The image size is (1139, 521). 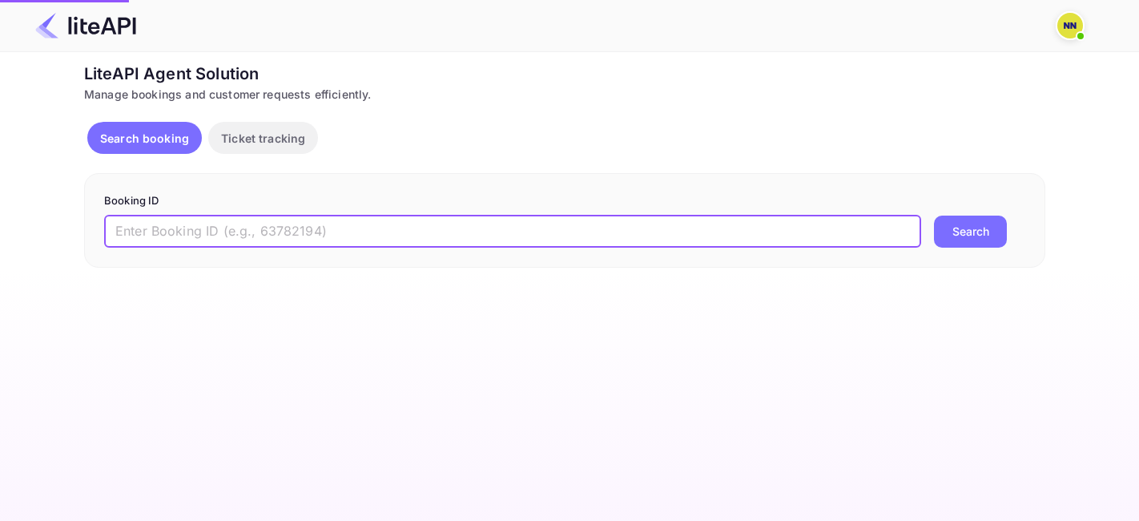 I want to click on p: Ticket tracking, so click(x=263, y=138).